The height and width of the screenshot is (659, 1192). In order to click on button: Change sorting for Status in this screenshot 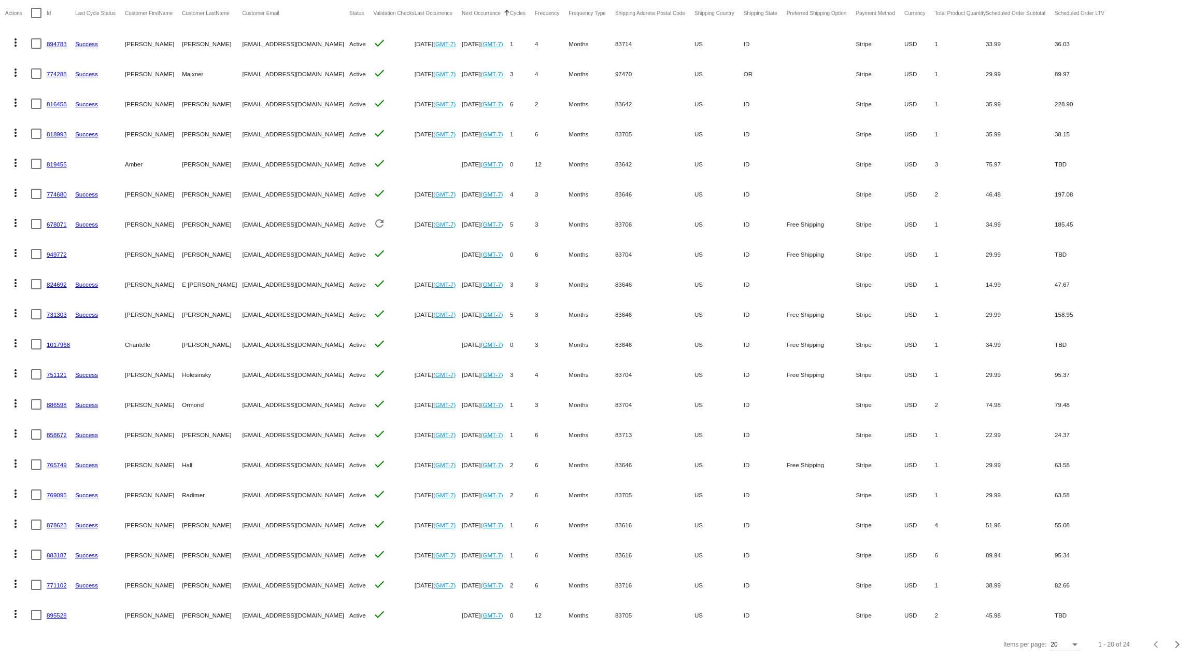, I will do `click(357, 13)`.